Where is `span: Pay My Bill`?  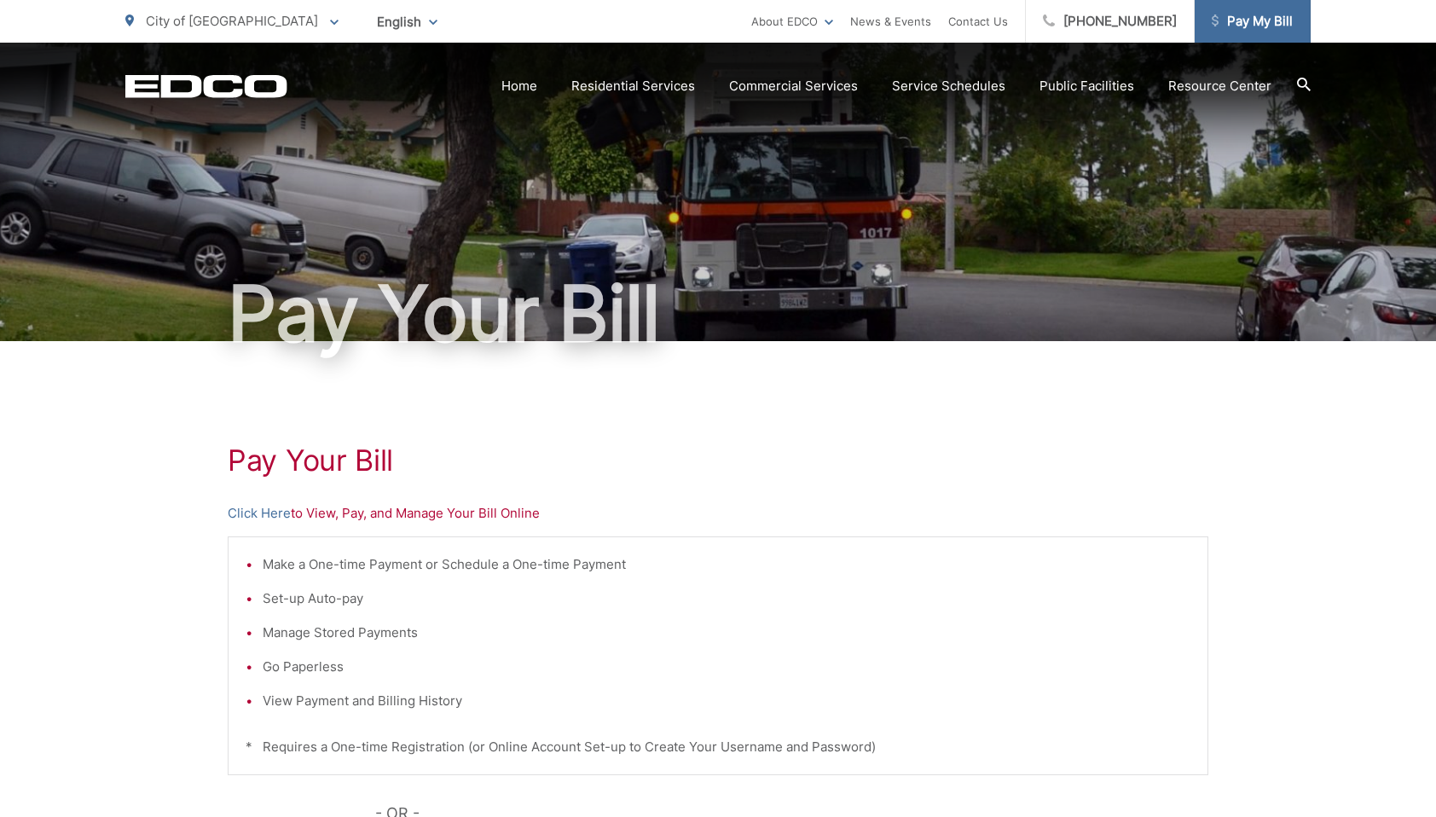 span: Pay My Bill is located at coordinates (1252, 21).